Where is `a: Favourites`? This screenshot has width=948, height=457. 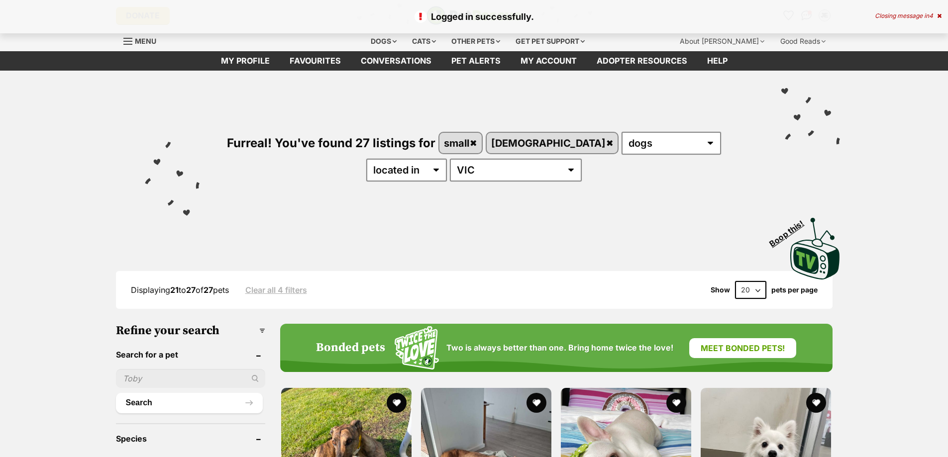 a: Favourites is located at coordinates (315, 61).